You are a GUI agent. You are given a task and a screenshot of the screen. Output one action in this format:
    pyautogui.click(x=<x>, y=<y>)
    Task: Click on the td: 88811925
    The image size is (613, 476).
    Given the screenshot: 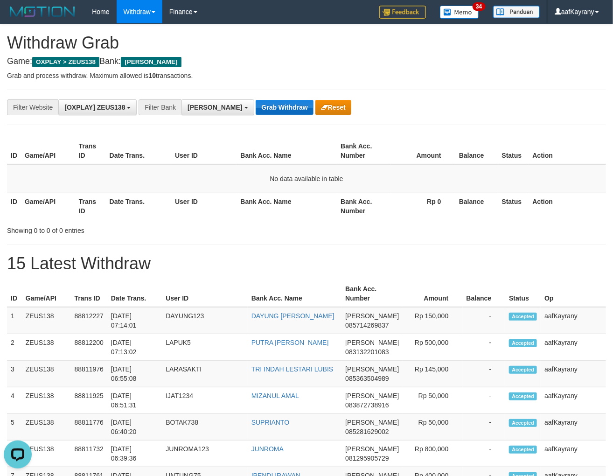 What is the action you would take?
    pyautogui.click(x=89, y=400)
    